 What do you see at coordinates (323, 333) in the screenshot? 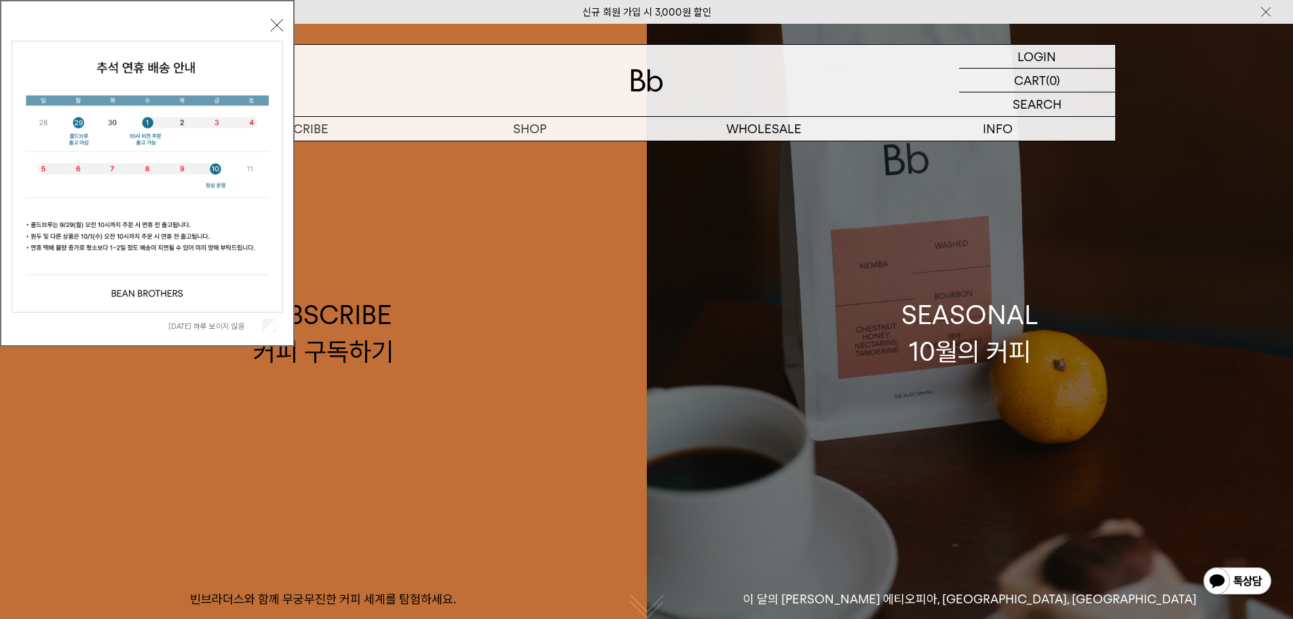
I see `div: SUBSCRIBE 커피 구독하기` at bounding box center [323, 333].